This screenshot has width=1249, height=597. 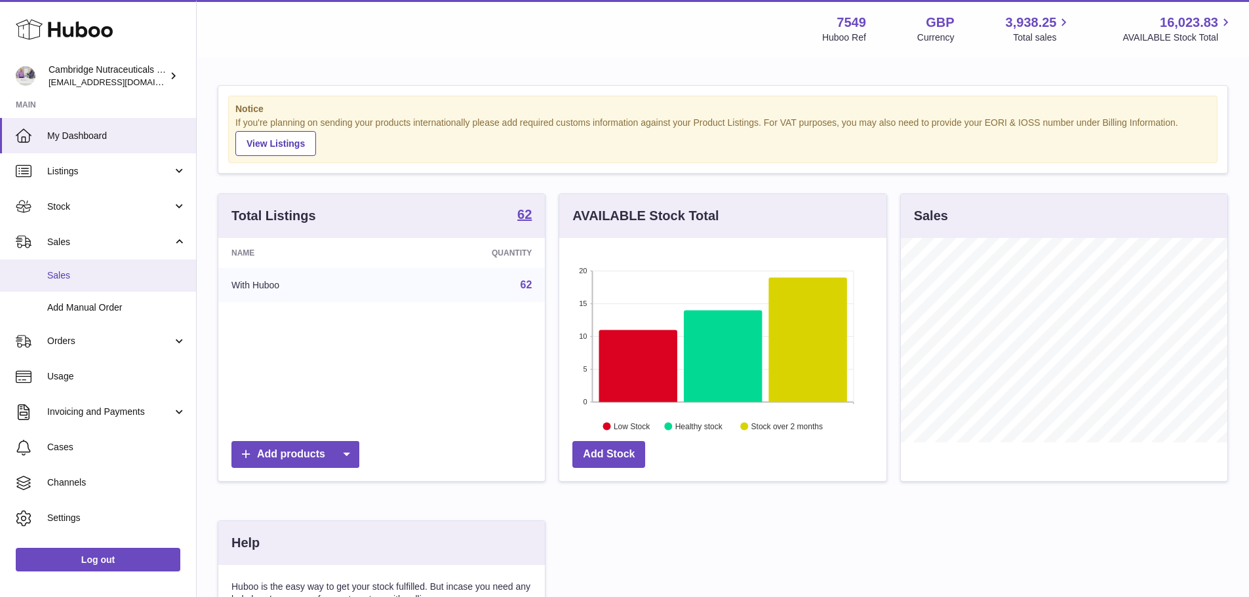 I want to click on span: AVAILABLE Stock Total, so click(x=1177, y=37).